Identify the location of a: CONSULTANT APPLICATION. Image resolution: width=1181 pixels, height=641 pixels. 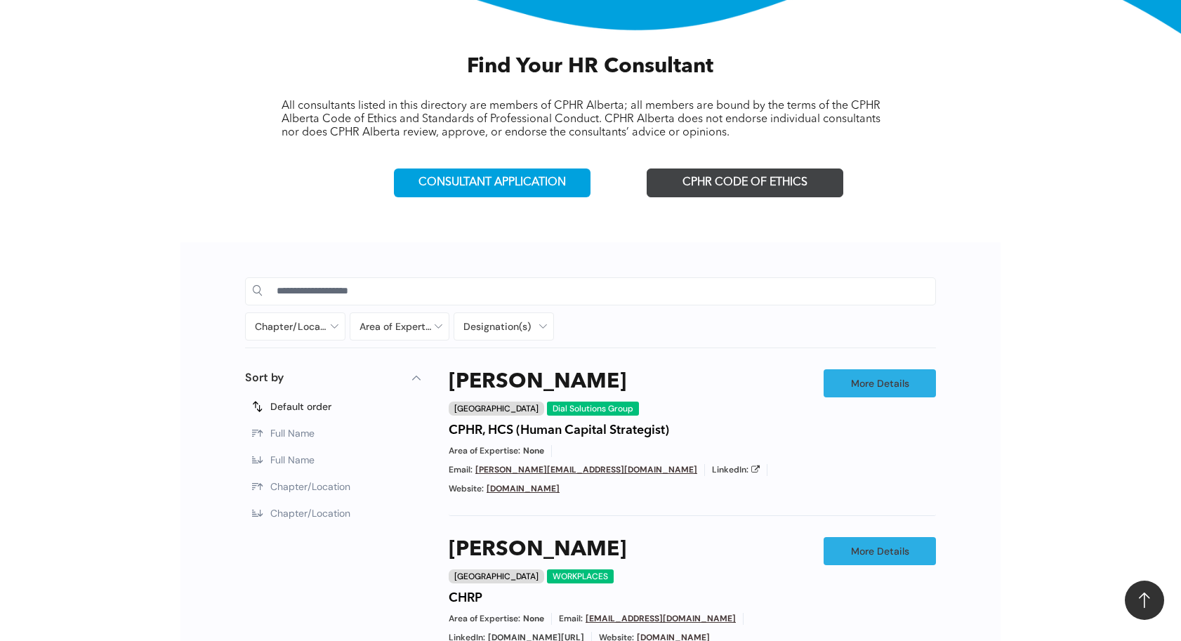
(492, 183).